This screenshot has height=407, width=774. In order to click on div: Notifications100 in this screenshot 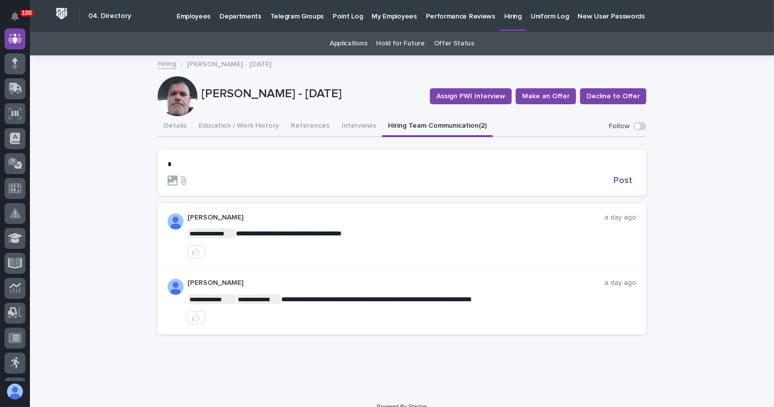, I will do `click(19, 20)`.